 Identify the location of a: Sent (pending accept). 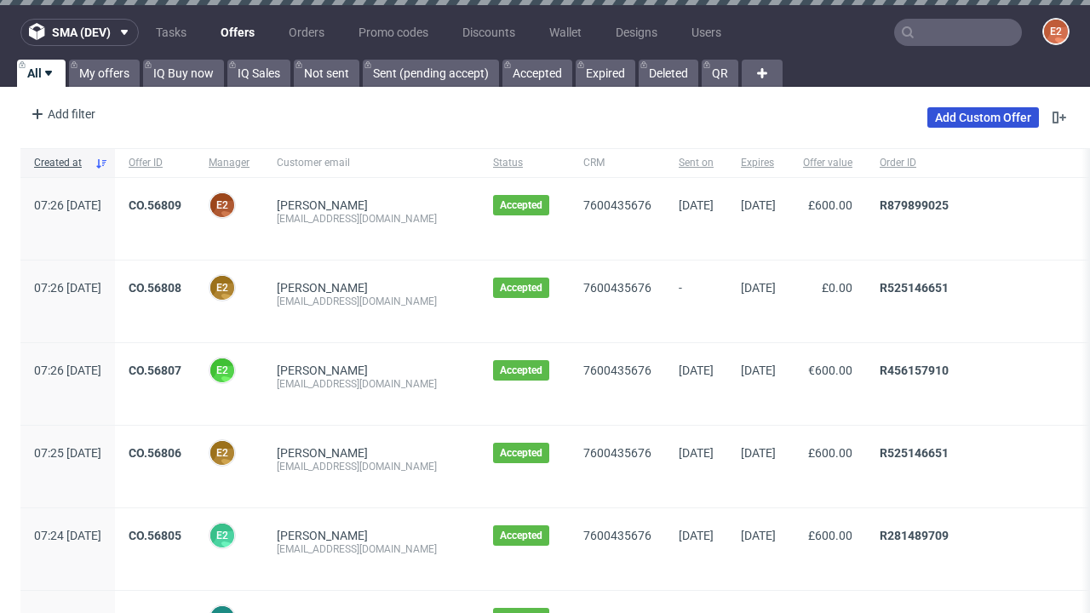
(431, 73).